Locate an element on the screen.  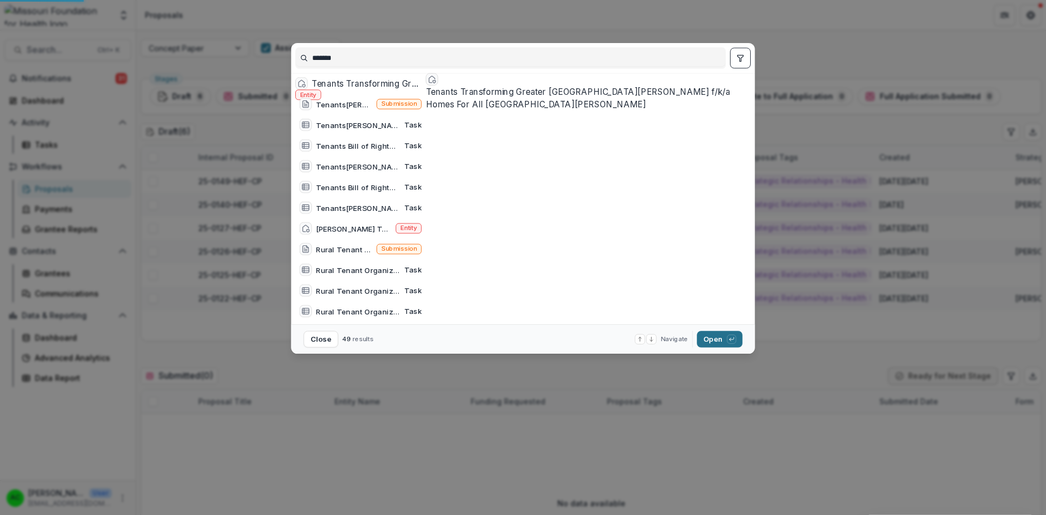
div: Rural Tenant Organizing & Affordable Housing Coalition Expansion - 2951 is located at coordinates (358, 270).